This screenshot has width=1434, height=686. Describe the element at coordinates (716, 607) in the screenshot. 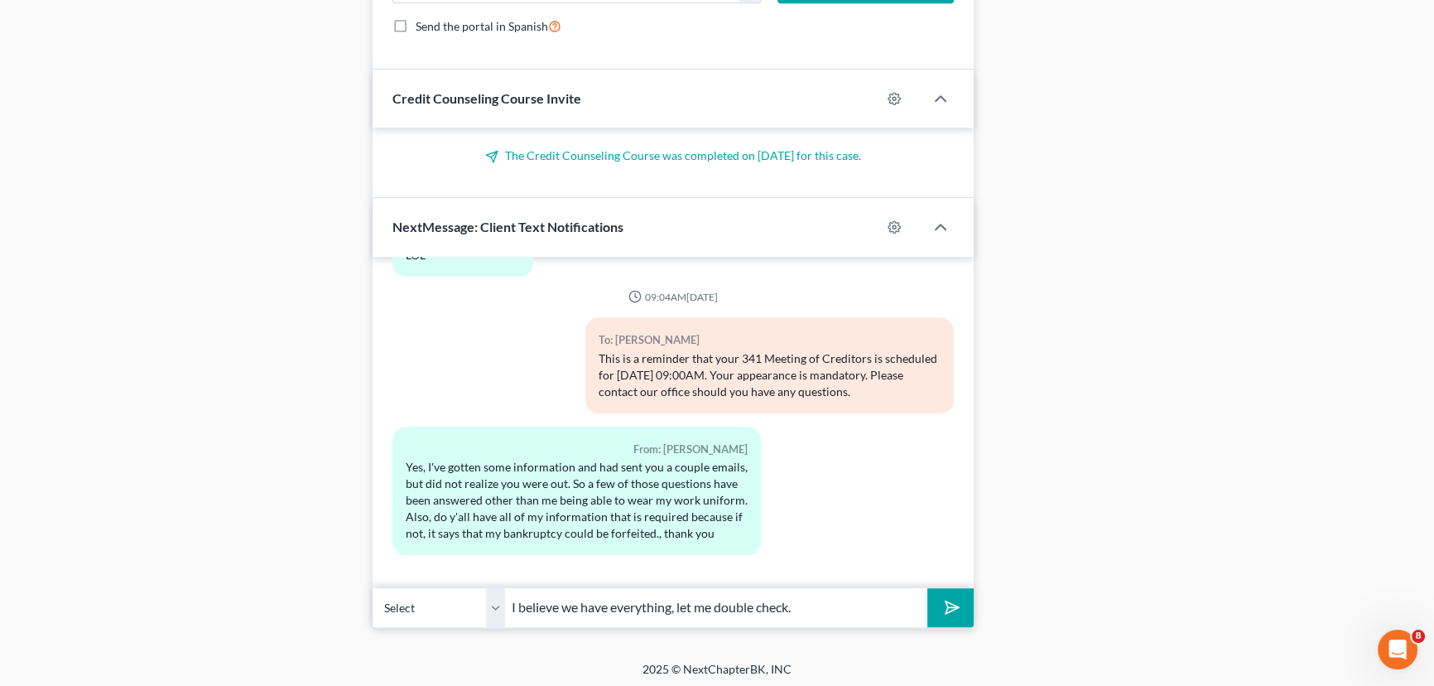

I see `input: Say something...` at that location.